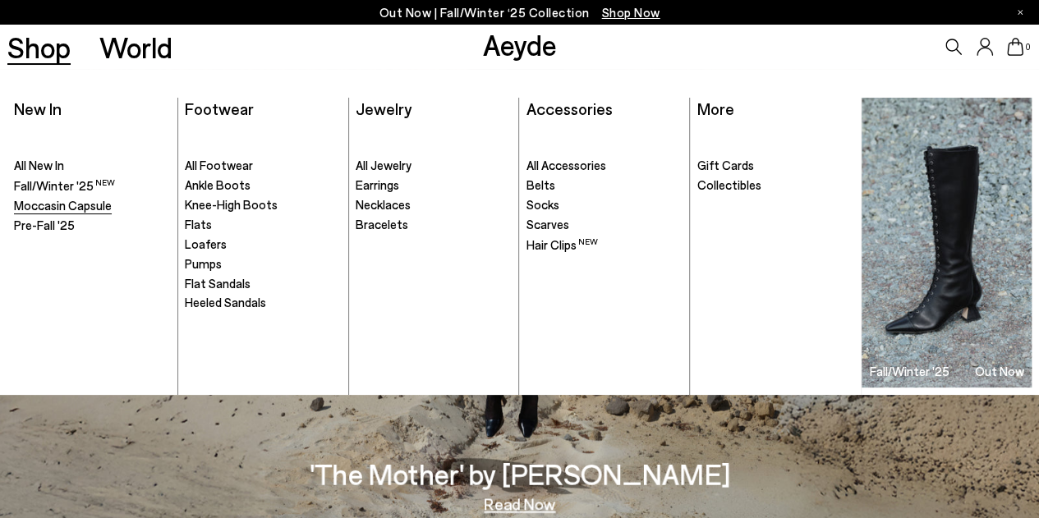 The width and height of the screenshot is (1039, 518). Describe the element at coordinates (433, 225) in the screenshot. I see `a: Bracelets` at that location.